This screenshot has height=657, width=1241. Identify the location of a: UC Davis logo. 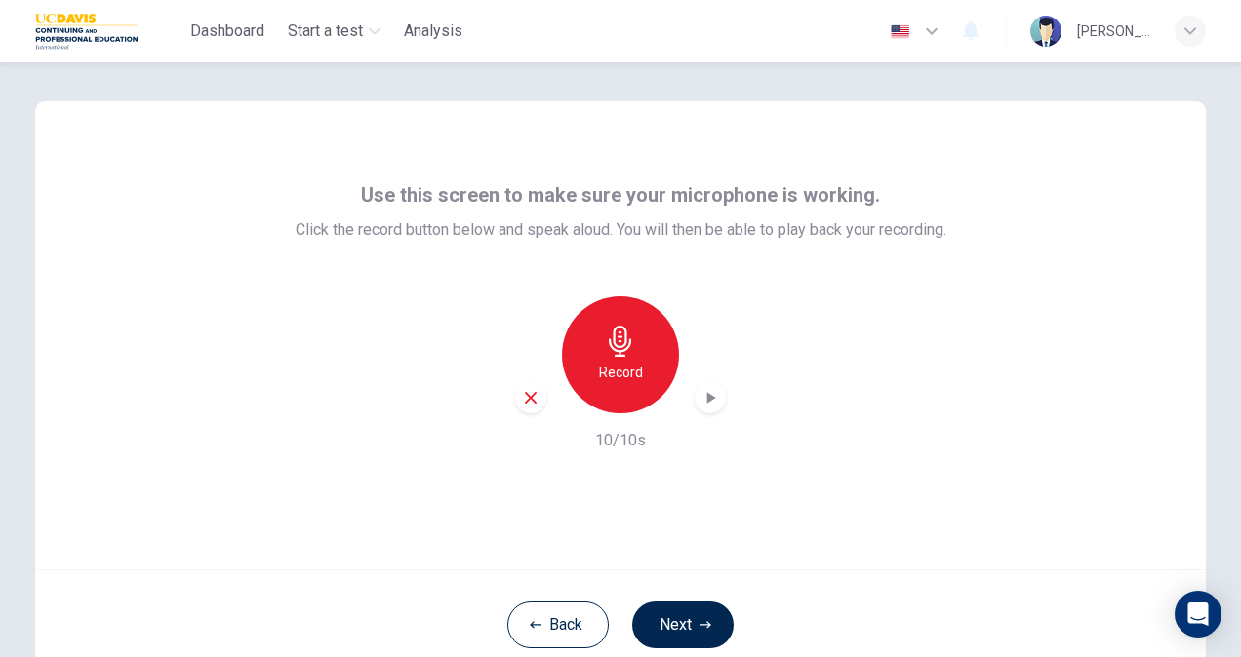
(108, 31).